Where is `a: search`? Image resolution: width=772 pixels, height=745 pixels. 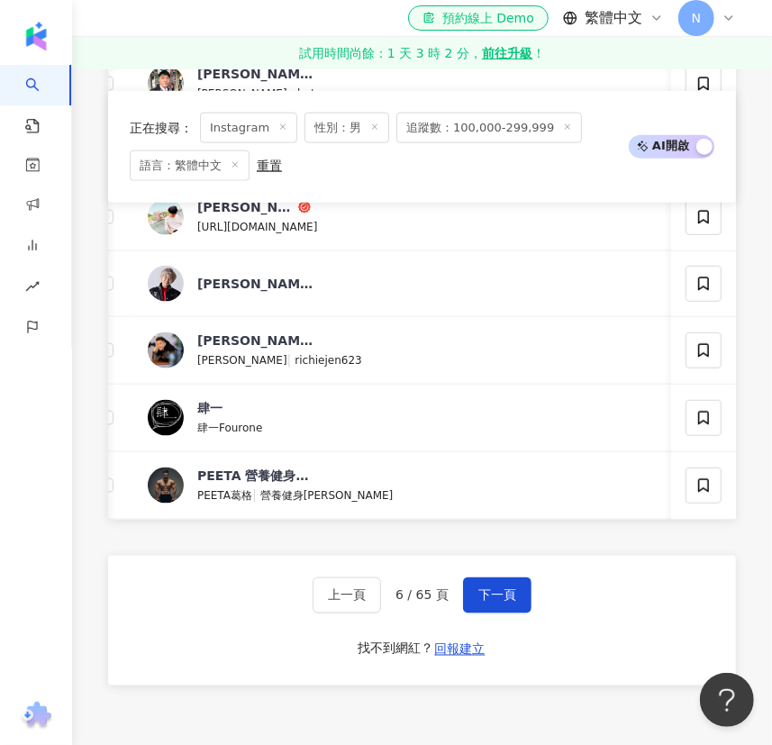 a: search is located at coordinates (43, 100).